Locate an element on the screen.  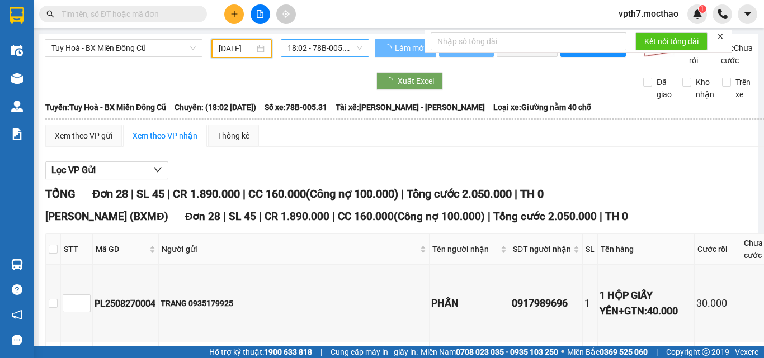
span: Mã GD is located at coordinates (121, 249).